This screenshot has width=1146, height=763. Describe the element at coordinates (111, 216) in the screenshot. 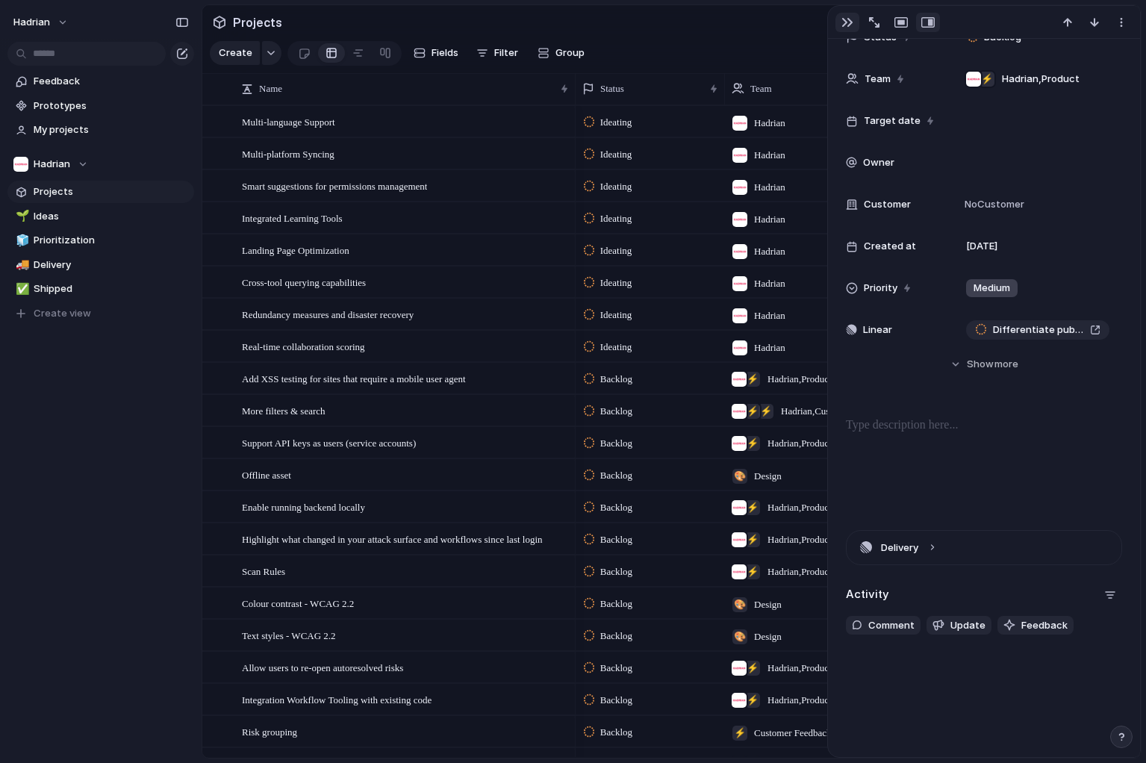

I see `span: Ideas` at that location.